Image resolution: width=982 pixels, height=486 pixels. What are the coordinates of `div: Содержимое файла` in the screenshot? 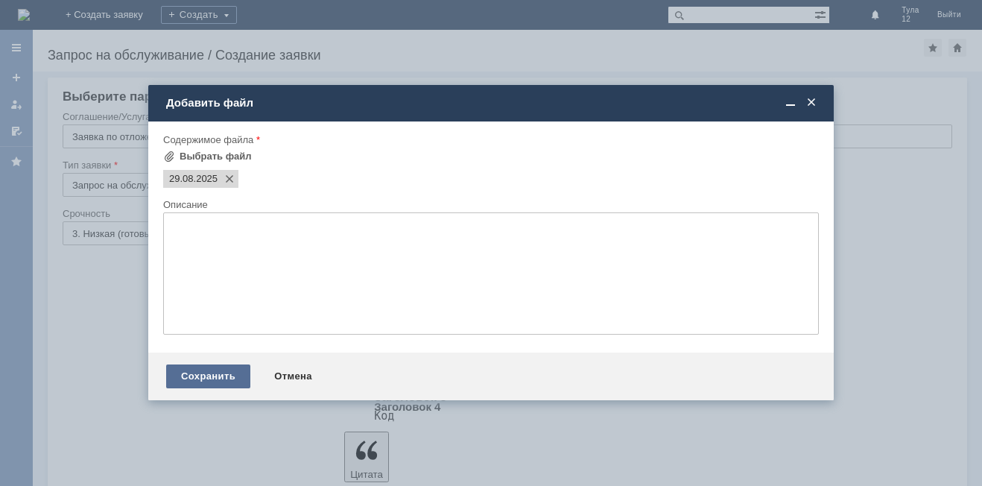 It's located at (490, 139).